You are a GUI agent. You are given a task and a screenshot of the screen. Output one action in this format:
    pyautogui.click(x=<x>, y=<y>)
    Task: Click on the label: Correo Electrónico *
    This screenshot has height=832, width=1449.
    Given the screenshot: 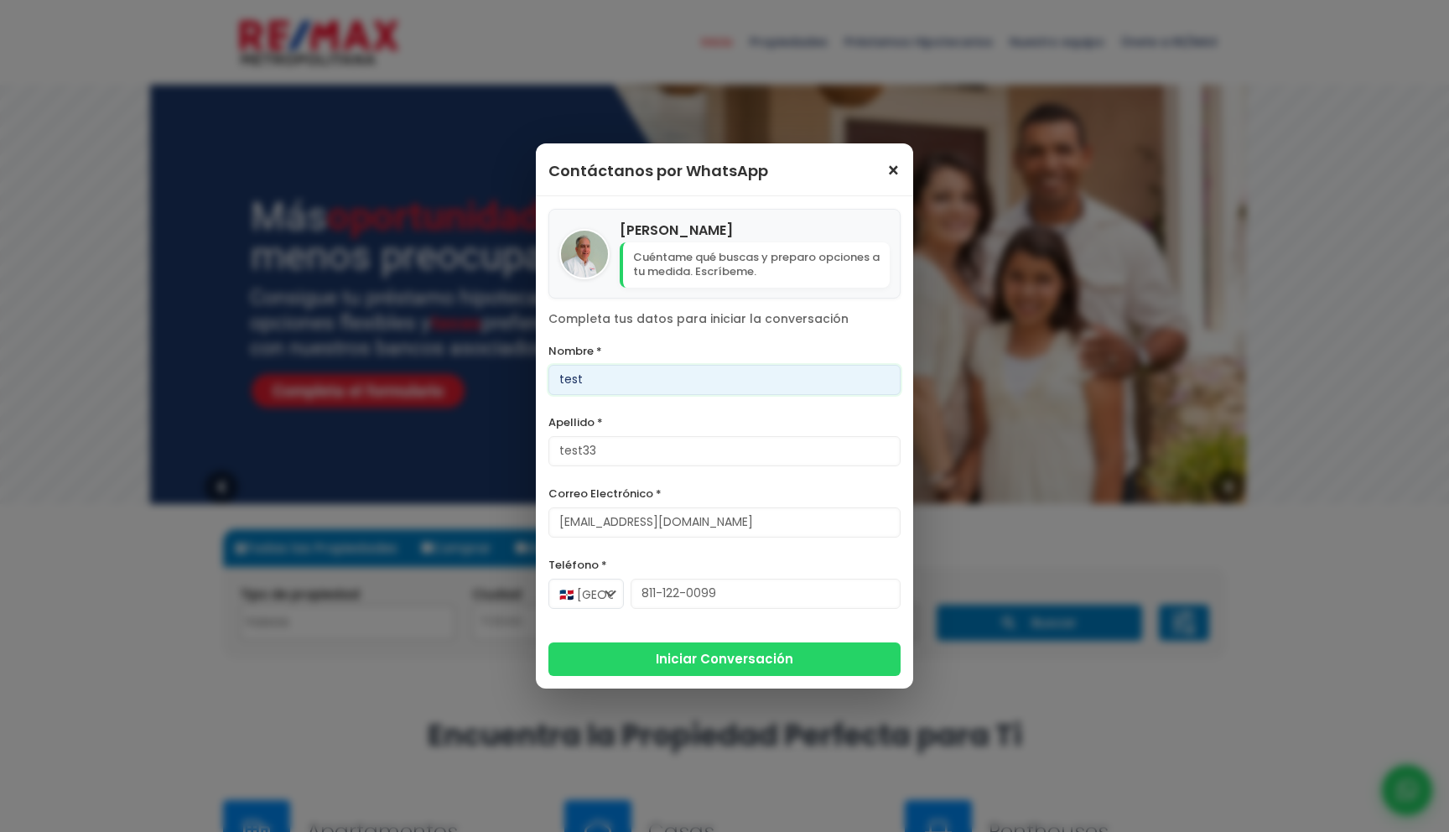 What is the action you would take?
    pyautogui.click(x=725, y=493)
    